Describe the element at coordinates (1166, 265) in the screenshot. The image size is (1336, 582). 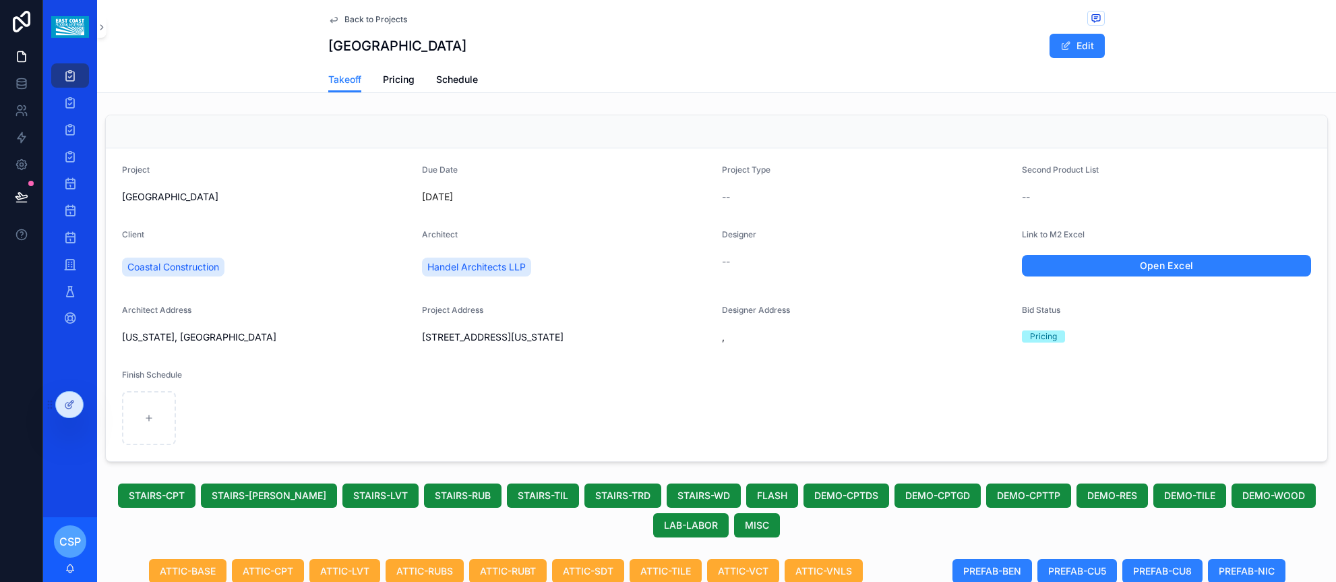
I see `a: Open Excel` at that location.